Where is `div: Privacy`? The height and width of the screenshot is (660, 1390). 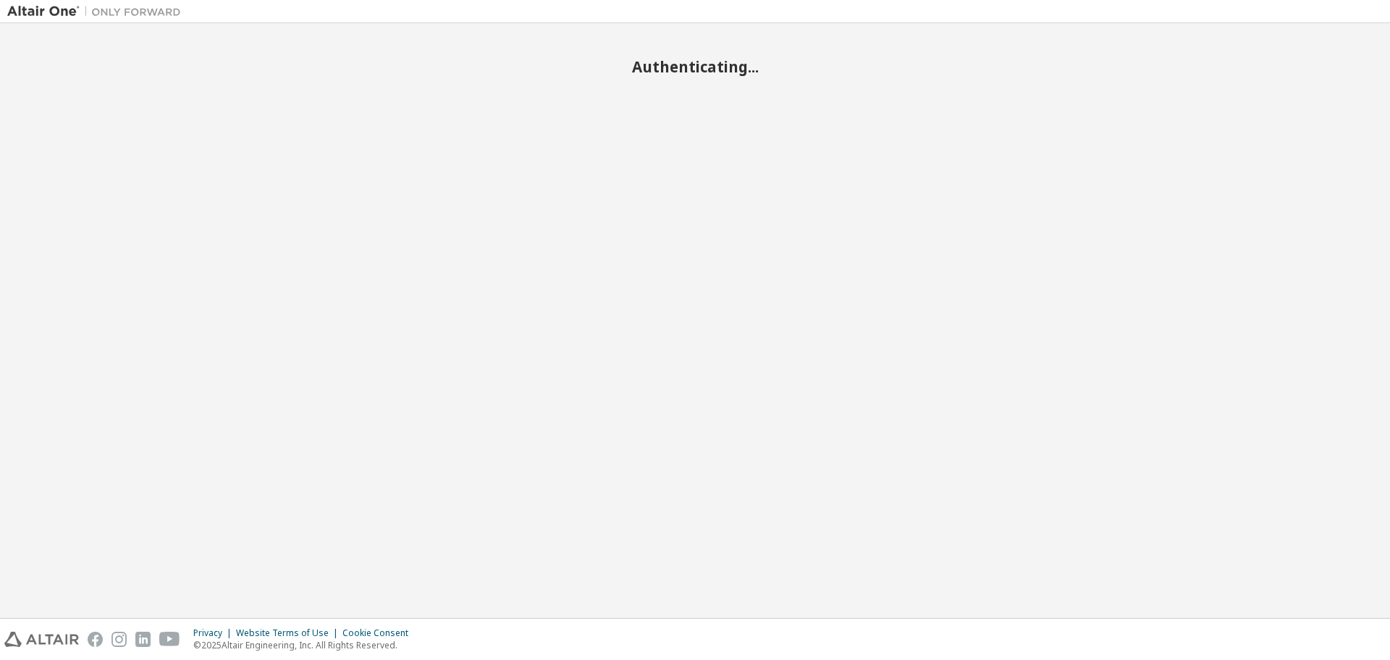
div: Privacy is located at coordinates (214, 633).